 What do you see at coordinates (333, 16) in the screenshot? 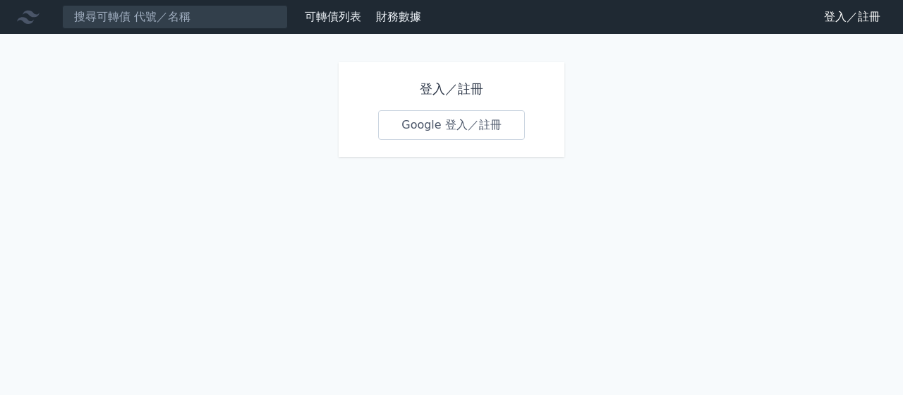
I see `a: 可轉債列表` at bounding box center [333, 16].